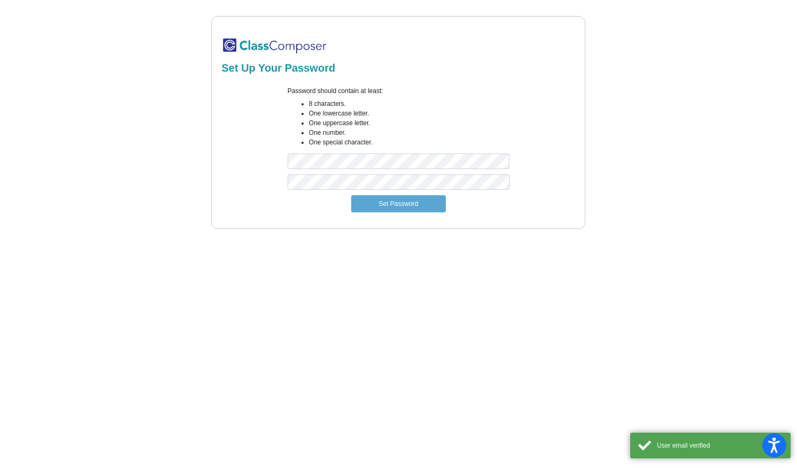 The height and width of the screenshot is (468, 797). What do you see at coordinates (409, 133) in the screenshot?
I see `li: One number.` at bounding box center [409, 133].